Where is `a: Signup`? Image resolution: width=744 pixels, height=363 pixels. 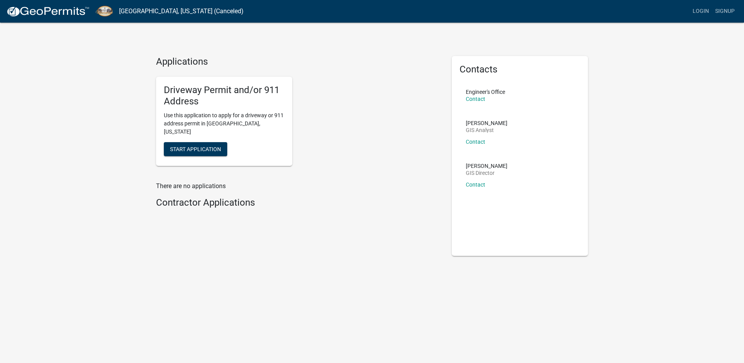
a: Signup is located at coordinates (725, 11).